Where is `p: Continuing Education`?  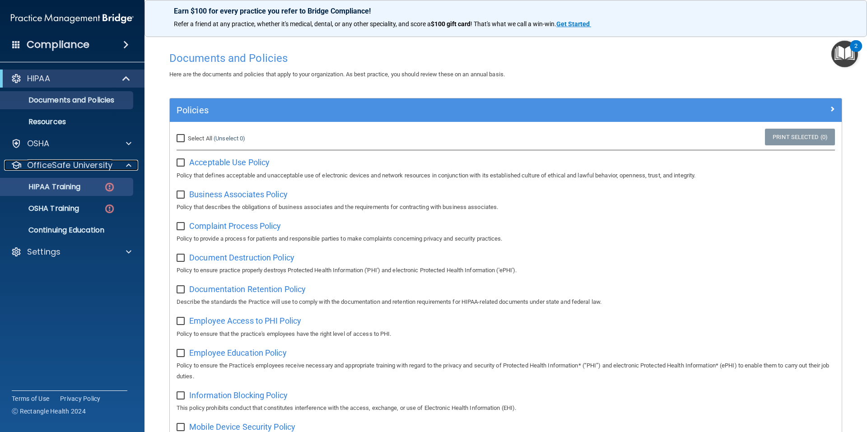 p: Continuing Education is located at coordinates (67, 230).